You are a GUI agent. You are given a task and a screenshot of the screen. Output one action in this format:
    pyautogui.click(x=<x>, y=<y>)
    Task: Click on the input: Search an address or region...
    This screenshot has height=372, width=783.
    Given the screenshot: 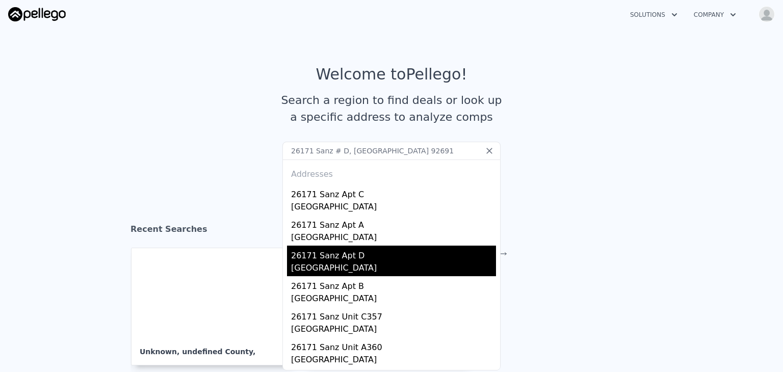 What is the action you would take?
    pyautogui.click(x=392, y=151)
    